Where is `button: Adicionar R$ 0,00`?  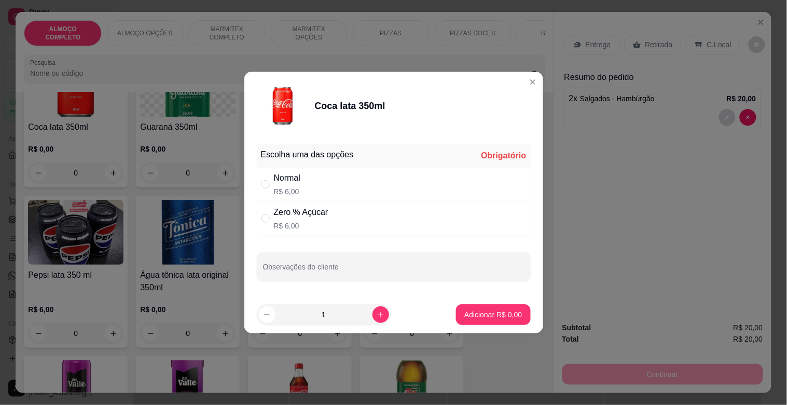
button: Adicionar R$ 0,00 is located at coordinates (493, 314).